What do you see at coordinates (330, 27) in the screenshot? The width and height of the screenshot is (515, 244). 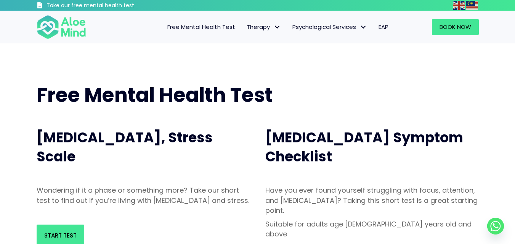 I see `a: Psychological ServicesPsychological Services: submenu` at bounding box center [330, 27].